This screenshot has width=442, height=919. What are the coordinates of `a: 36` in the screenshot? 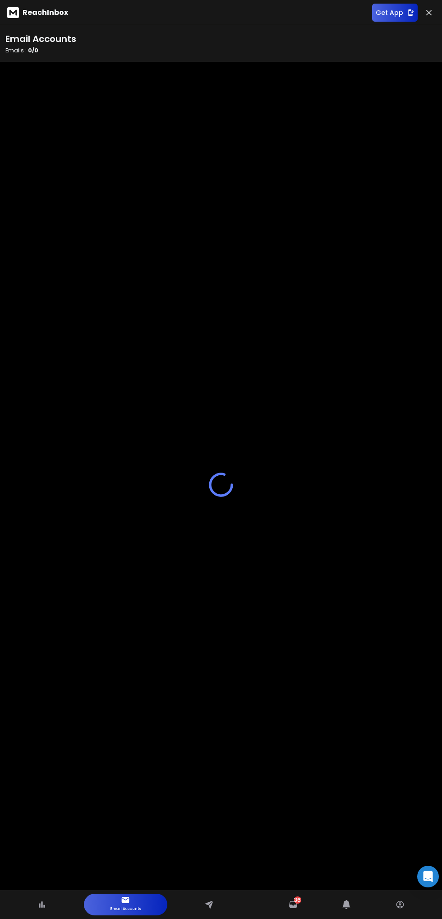 It's located at (293, 905).